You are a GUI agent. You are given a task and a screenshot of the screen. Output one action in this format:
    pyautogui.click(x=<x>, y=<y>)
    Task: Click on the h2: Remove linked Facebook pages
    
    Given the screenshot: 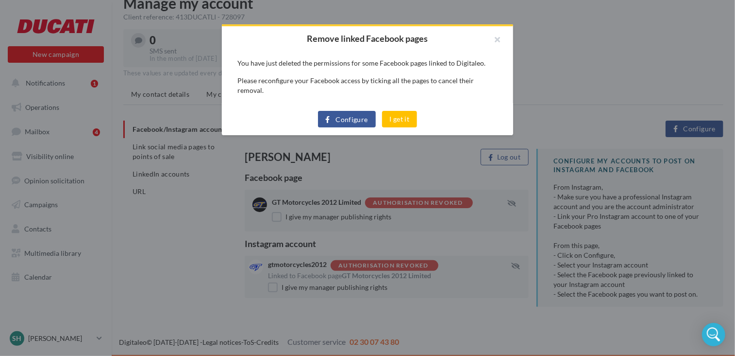 What is the action you would take?
    pyautogui.click(x=368, y=38)
    